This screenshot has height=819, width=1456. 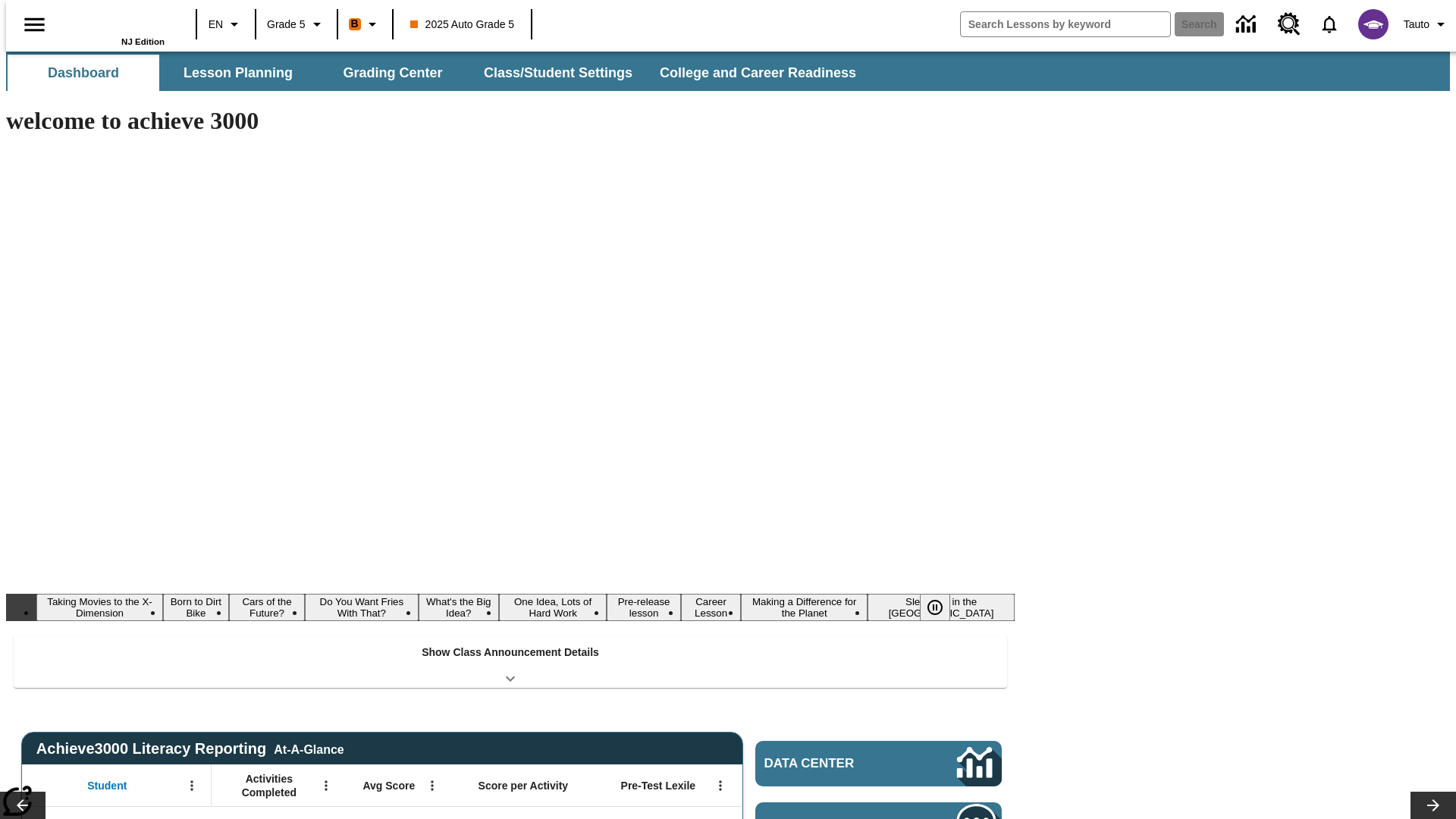 What do you see at coordinates (1373, 24) in the screenshot?
I see `img: avatar image` at bounding box center [1373, 24].